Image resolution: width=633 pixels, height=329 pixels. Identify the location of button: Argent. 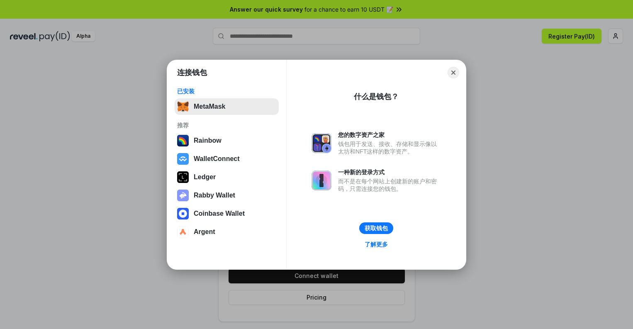
(227, 232).